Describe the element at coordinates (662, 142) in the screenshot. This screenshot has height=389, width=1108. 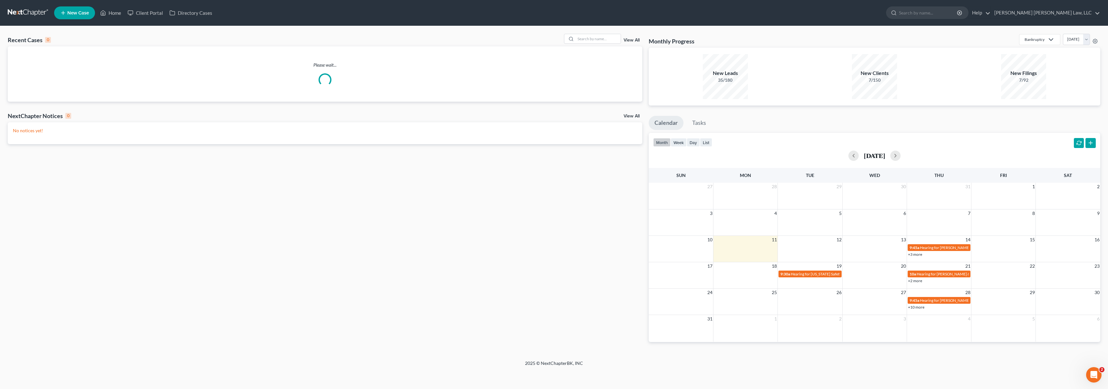
I see `button: month` at that location.